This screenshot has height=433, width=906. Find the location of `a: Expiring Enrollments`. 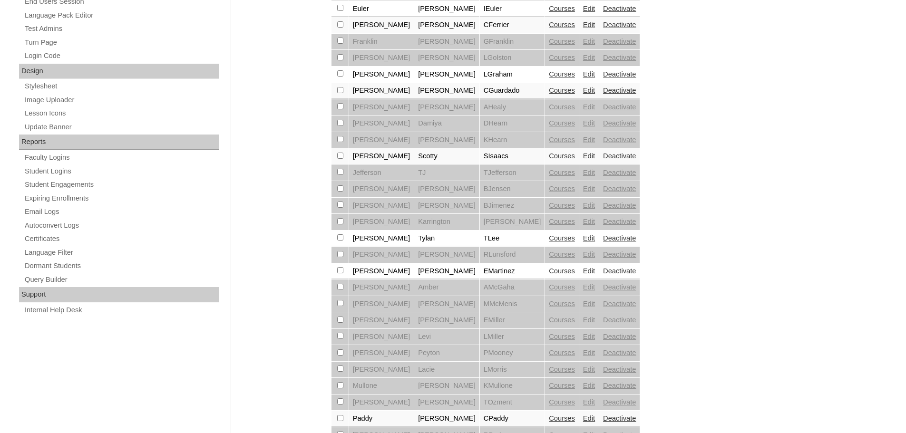

a: Expiring Enrollments is located at coordinates (121, 198).